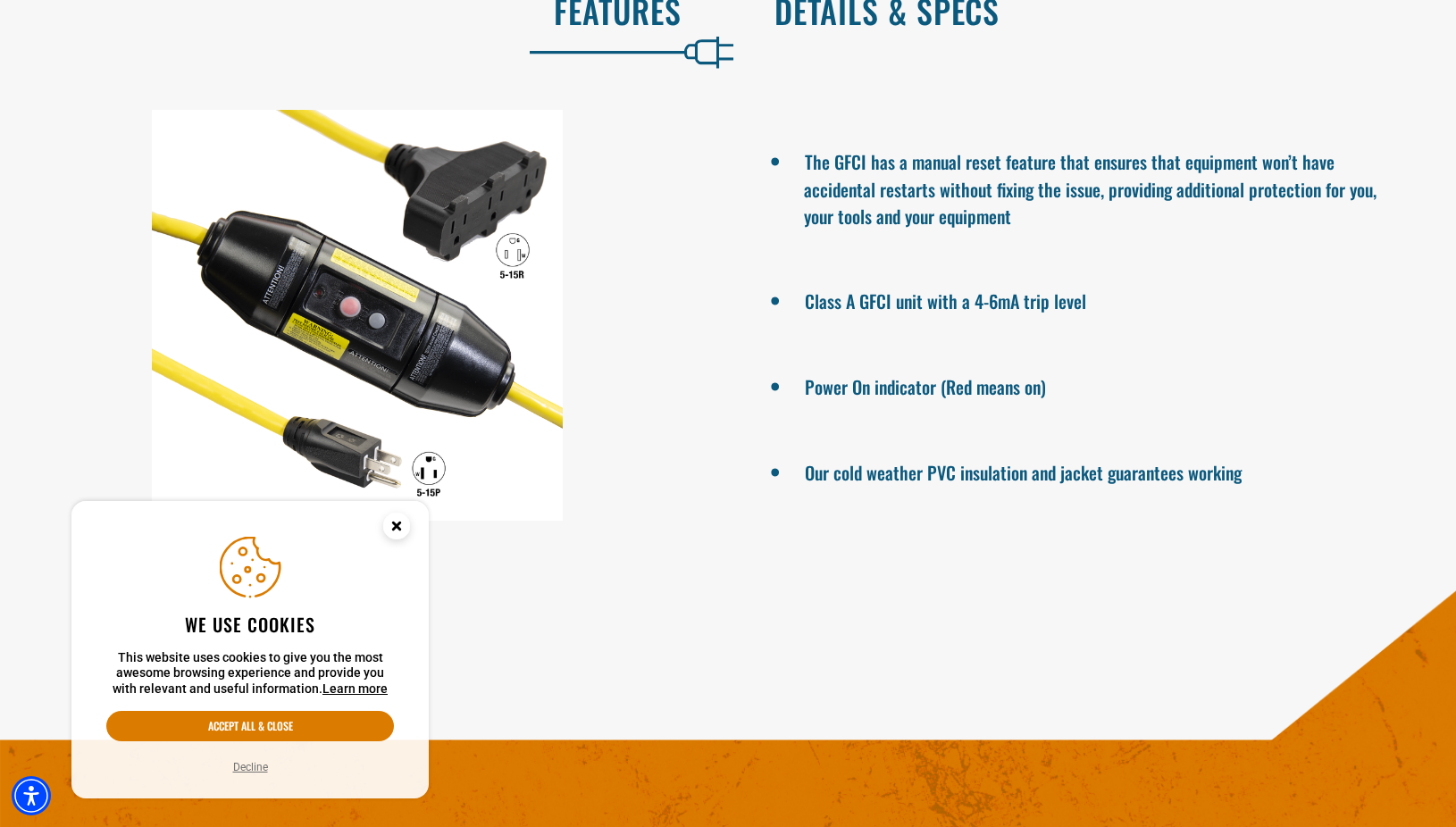 The width and height of the screenshot is (1456, 827). I want to click on p: This website uses cookies to give you the most awesome browsing experience and provide you with r..., so click(250, 673).